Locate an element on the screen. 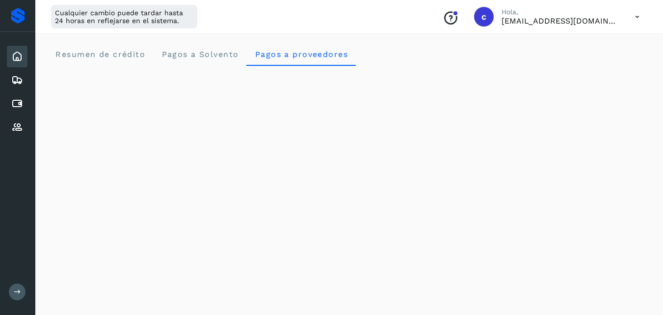 The width and height of the screenshot is (663, 315). p: contabilidad5@easo.com is located at coordinates (560, 21).